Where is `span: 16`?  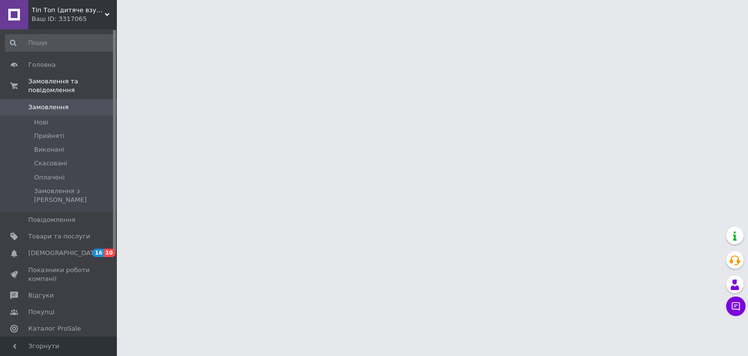 span: 16 is located at coordinates (98, 252).